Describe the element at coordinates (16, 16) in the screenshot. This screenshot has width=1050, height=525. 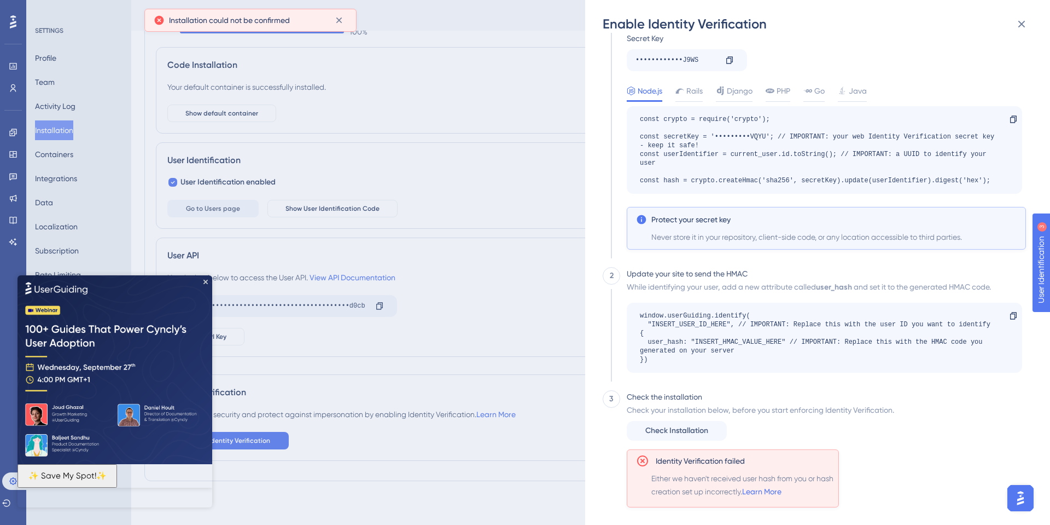
I see `button: Open AI Assistant Launcher` at that location.